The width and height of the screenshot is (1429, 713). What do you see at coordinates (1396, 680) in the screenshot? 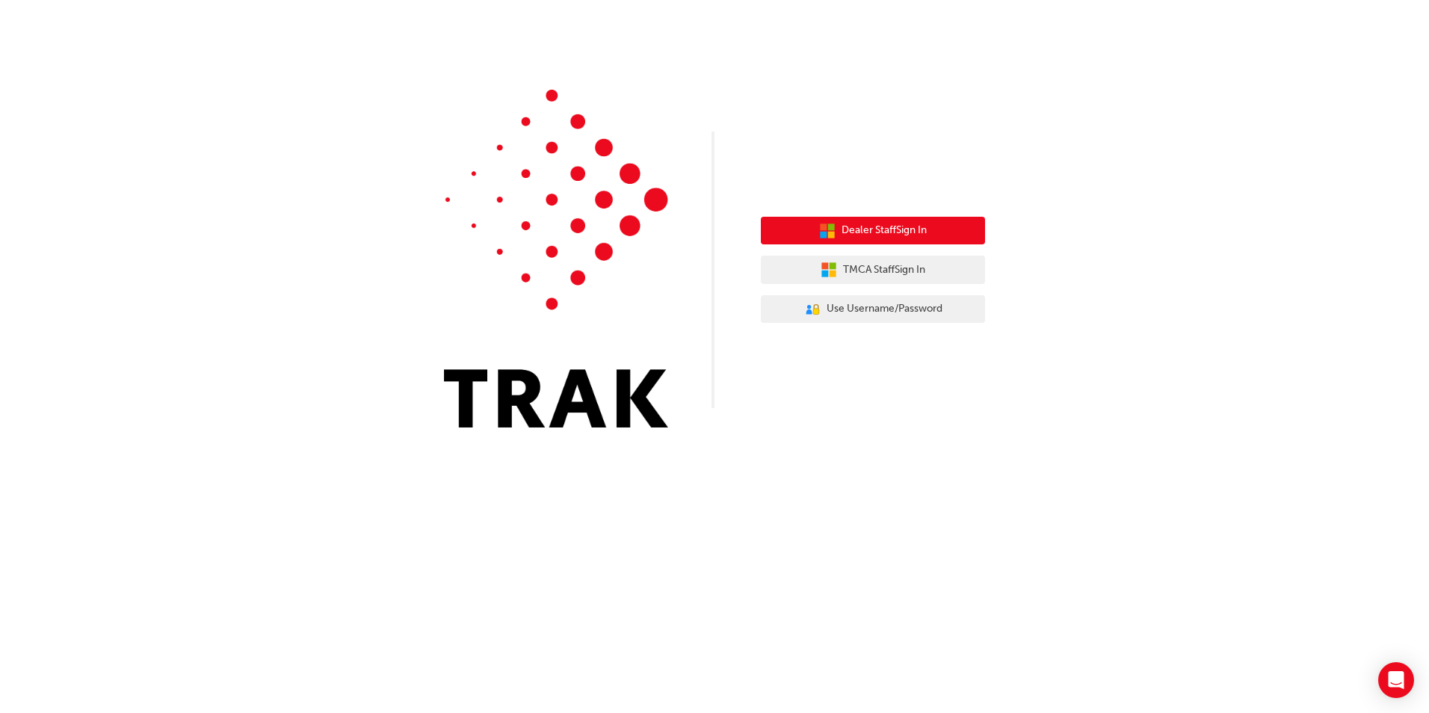
I see `div: Open Intercom Messenger` at bounding box center [1396, 680].